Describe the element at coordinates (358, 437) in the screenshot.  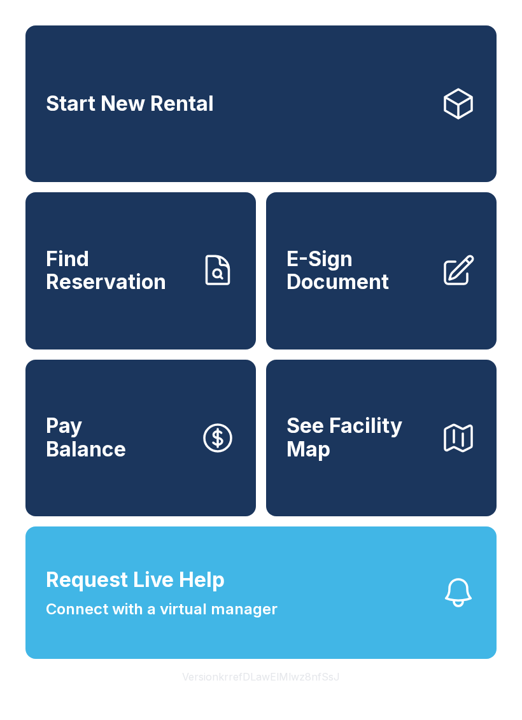
I see `span: See Facility Map` at that location.